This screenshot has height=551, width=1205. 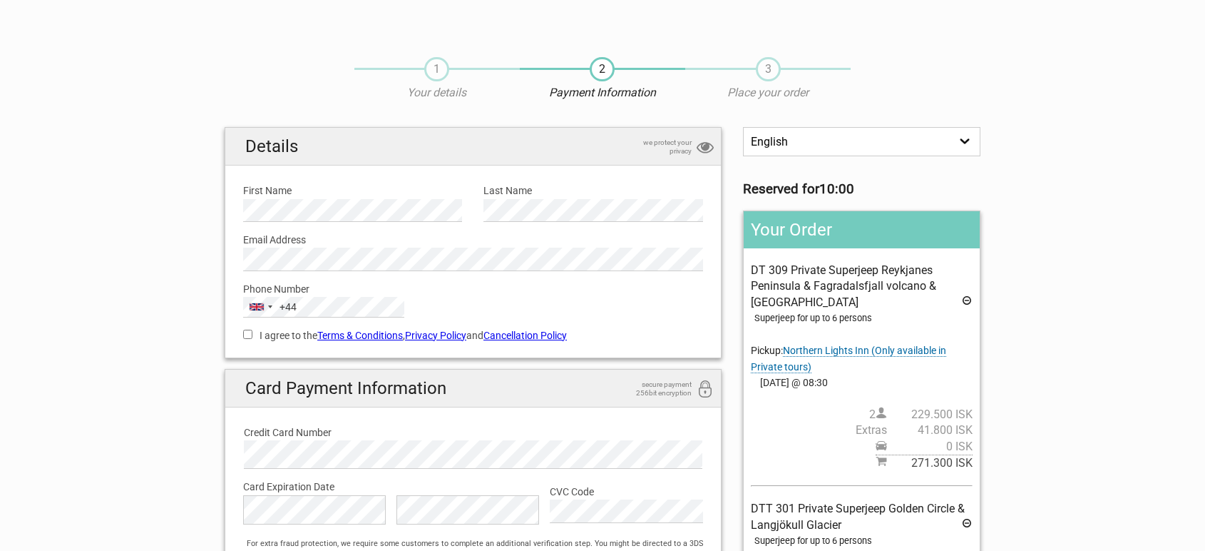 I want to click on span: 41.800 ISK, so click(x=930, y=430).